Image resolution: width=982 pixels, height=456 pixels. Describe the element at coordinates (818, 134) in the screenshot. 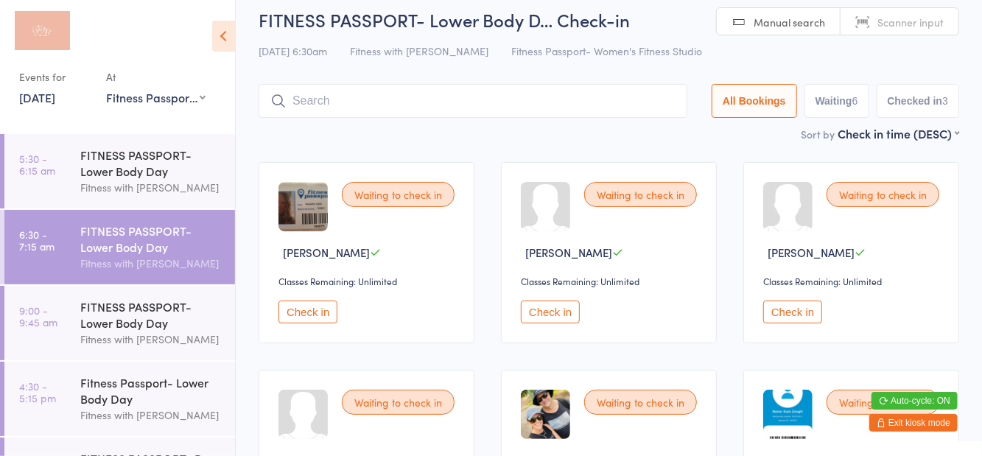

I see `label: Sort by` at that location.